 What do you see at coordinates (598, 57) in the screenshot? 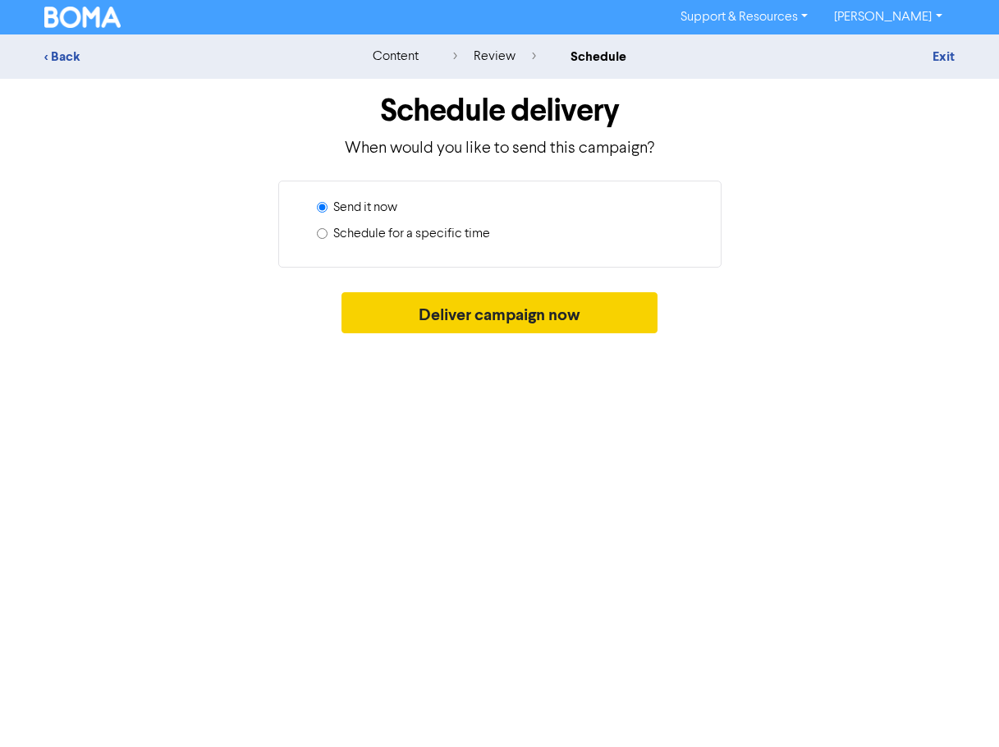
I see `div: schedule` at bounding box center [598, 57].